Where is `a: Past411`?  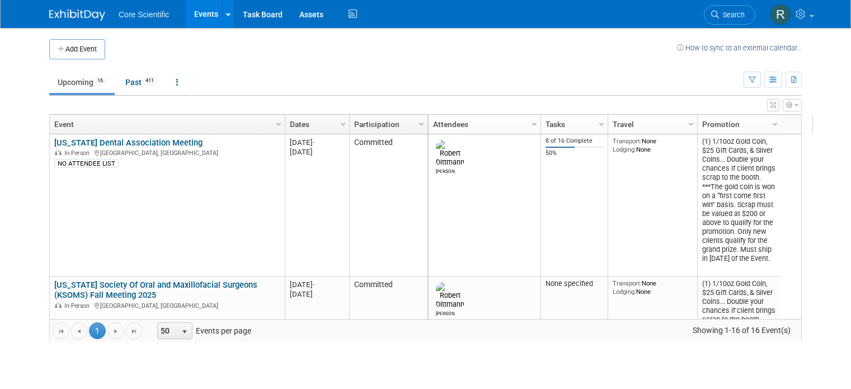
a: Past411 is located at coordinates (141, 82).